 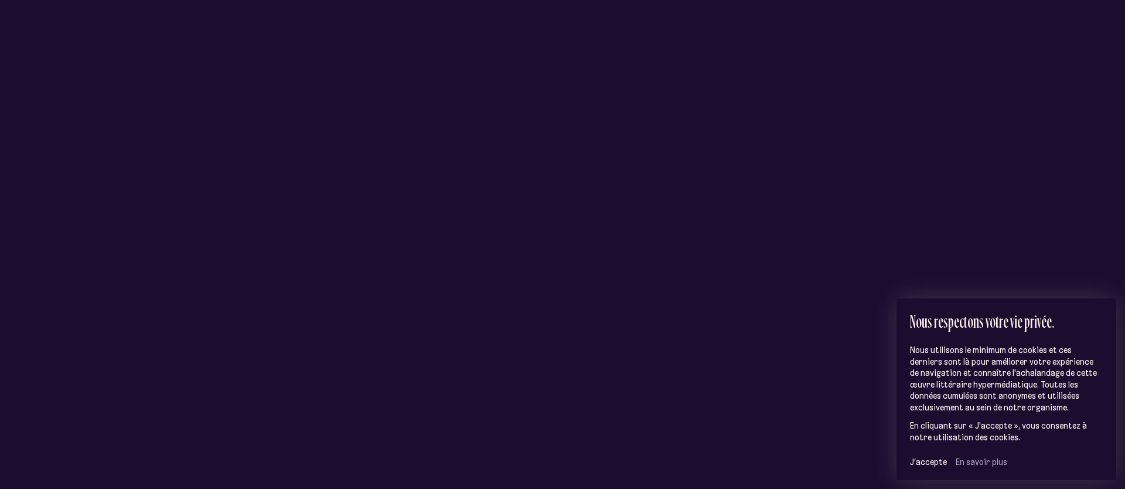 I want to click on h2: Nous respectons votre vie privée., so click(x=1006, y=320).